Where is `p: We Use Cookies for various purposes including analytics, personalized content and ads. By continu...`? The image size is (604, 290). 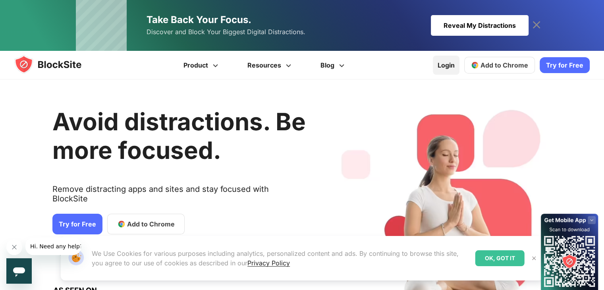 p: We Use Cookies for various purposes including analytics, personalized content and ads. By continu... is located at coordinates (280, 258).